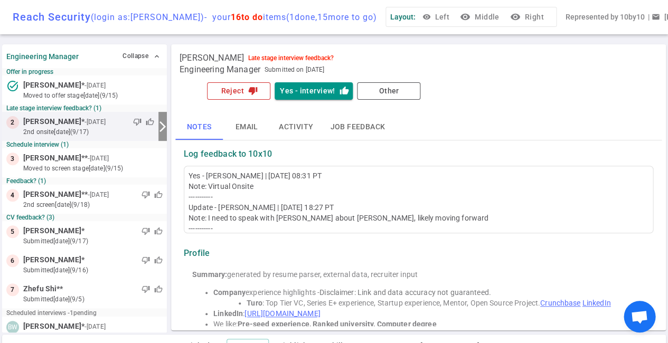  What do you see at coordinates (426, 17) in the screenshot?
I see `span: visibility` at bounding box center [426, 17].